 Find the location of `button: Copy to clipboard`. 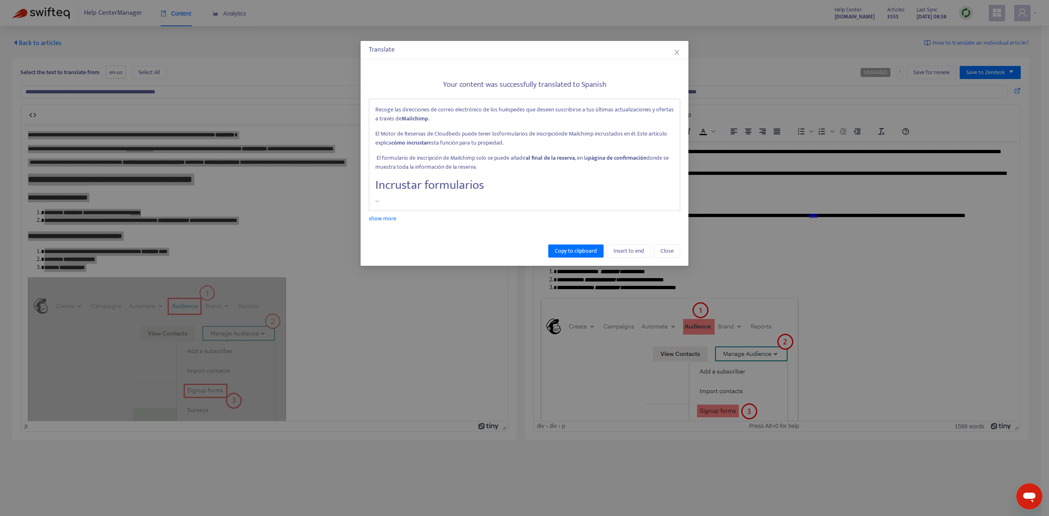

button: Copy to clipboard is located at coordinates (576, 251).